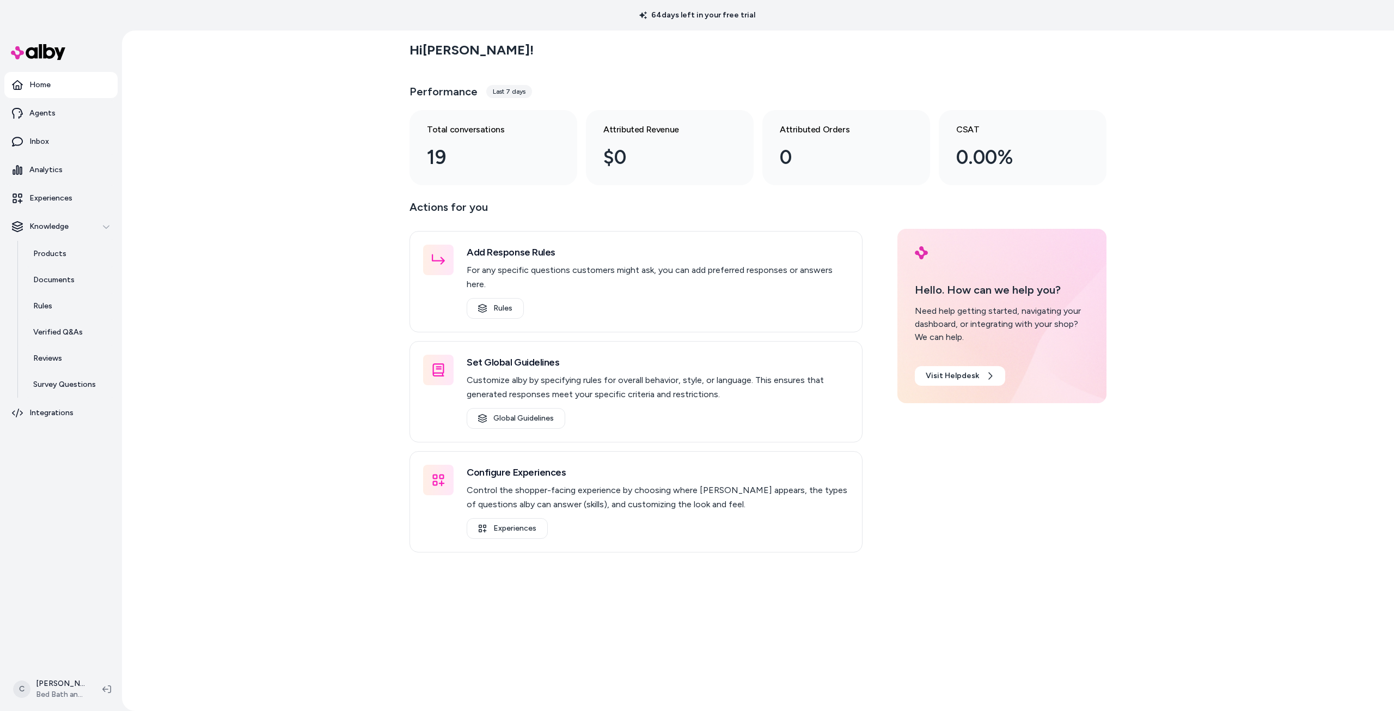 The height and width of the screenshot is (711, 1394). I want to click on div: Need help getting started, navigating your dashboard, or integrating with your shop? We can help., so click(1002, 324).